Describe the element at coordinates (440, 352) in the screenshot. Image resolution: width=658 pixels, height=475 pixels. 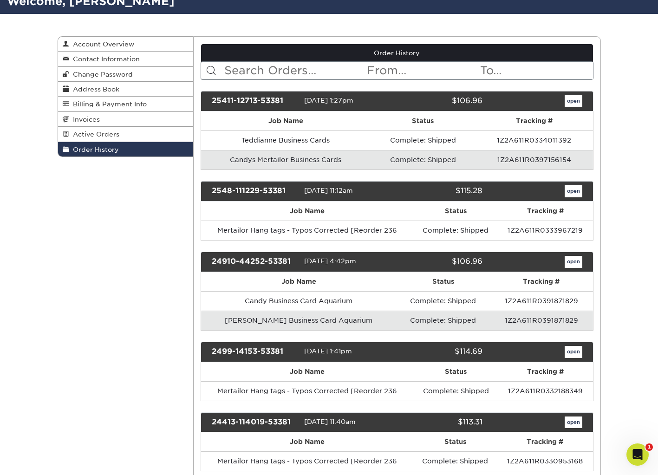
I see `div: $114.69` at that location.